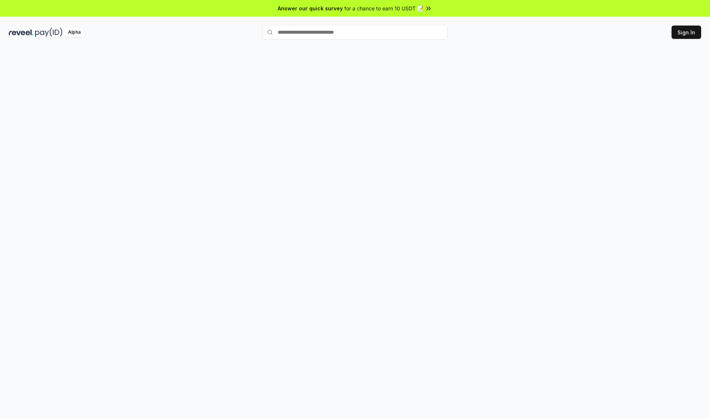 This screenshot has width=710, height=418. What do you see at coordinates (384, 8) in the screenshot?
I see `span: for a chance to earn 10 USDT 📝` at bounding box center [384, 8].